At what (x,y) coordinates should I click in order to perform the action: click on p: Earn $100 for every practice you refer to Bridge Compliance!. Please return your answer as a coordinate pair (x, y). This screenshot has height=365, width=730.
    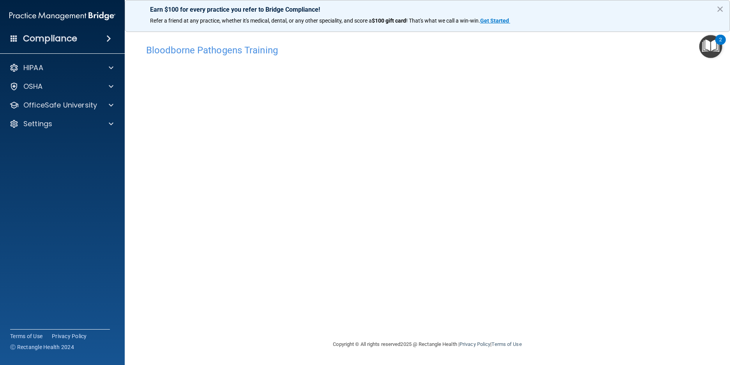
    Looking at the image, I should click on (427, 9).